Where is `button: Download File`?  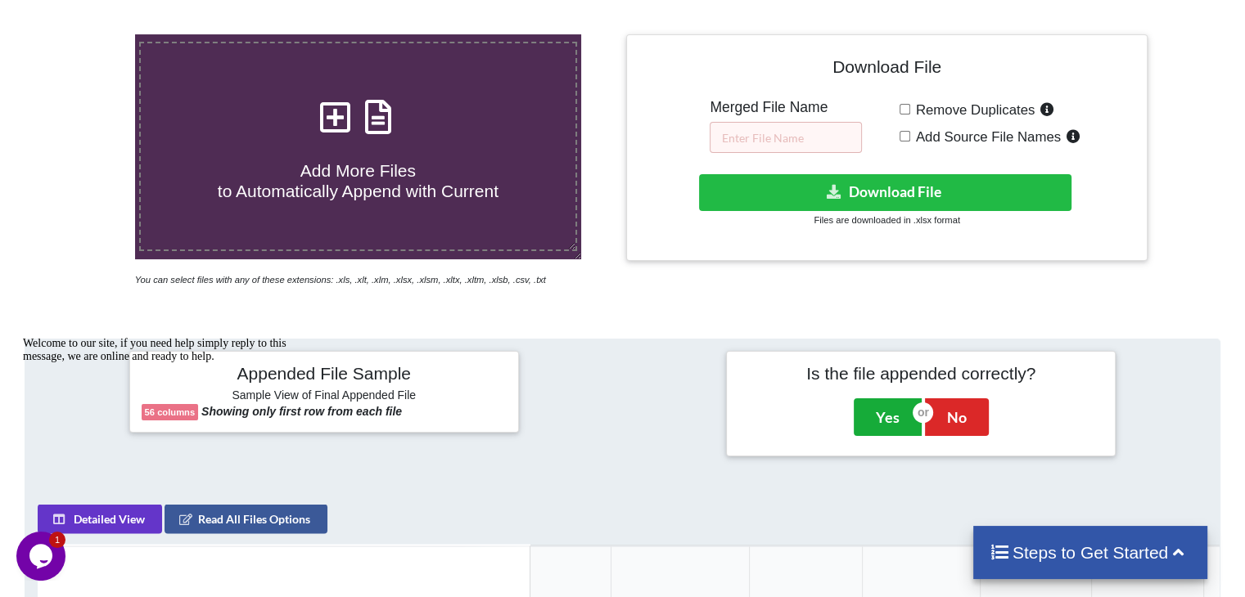
button: Download File is located at coordinates (885, 192).